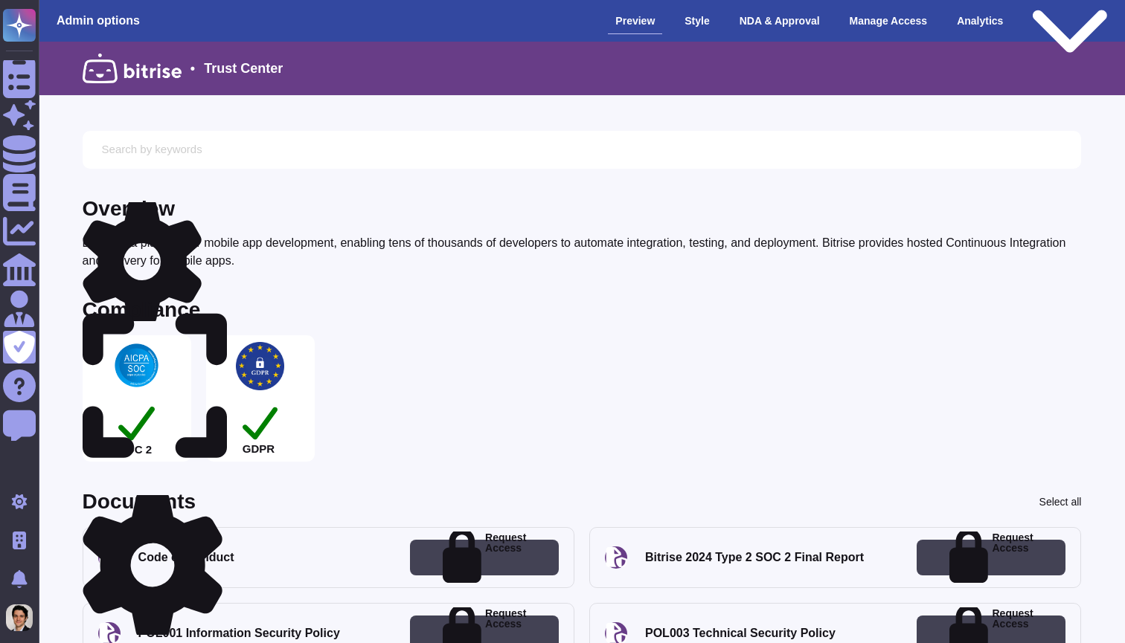 The image size is (1125, 643). I want to click on img: user, so click(19, 618).